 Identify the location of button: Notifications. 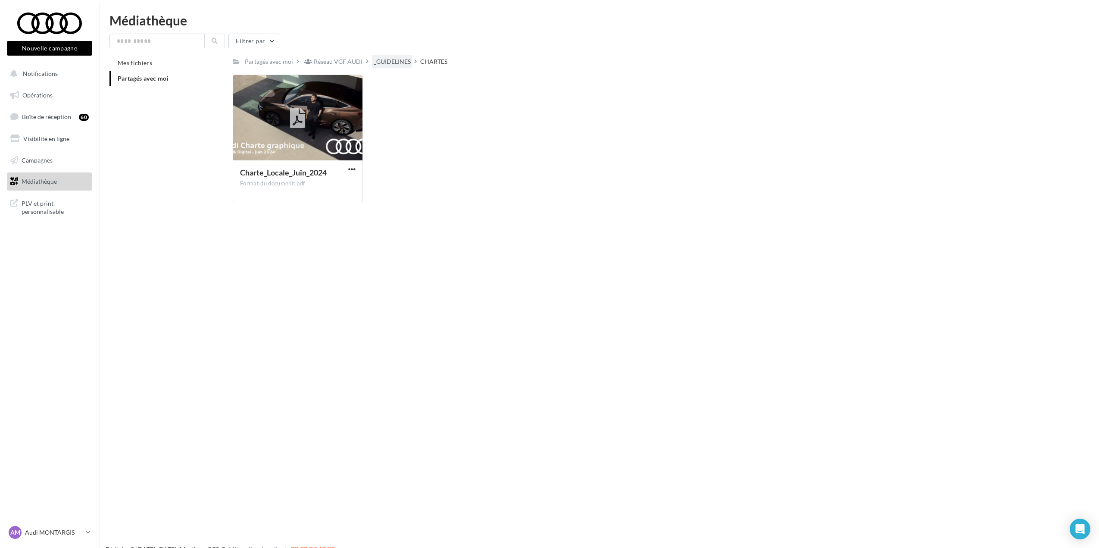
(48, 74).